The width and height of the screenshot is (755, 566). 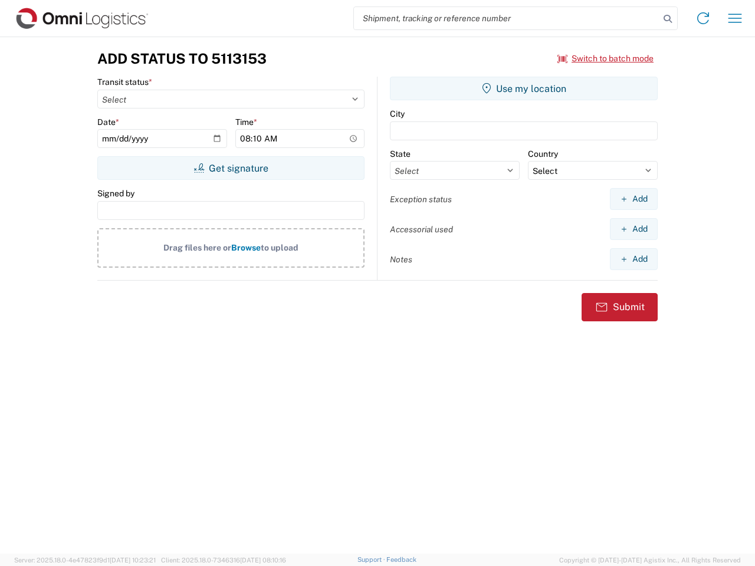 I want to click on a: Feedback, so click(x=401, y=560).